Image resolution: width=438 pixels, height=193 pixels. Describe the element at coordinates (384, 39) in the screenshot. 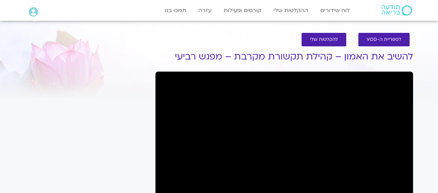

I see `a: לספריית ה-VOD` at that location.